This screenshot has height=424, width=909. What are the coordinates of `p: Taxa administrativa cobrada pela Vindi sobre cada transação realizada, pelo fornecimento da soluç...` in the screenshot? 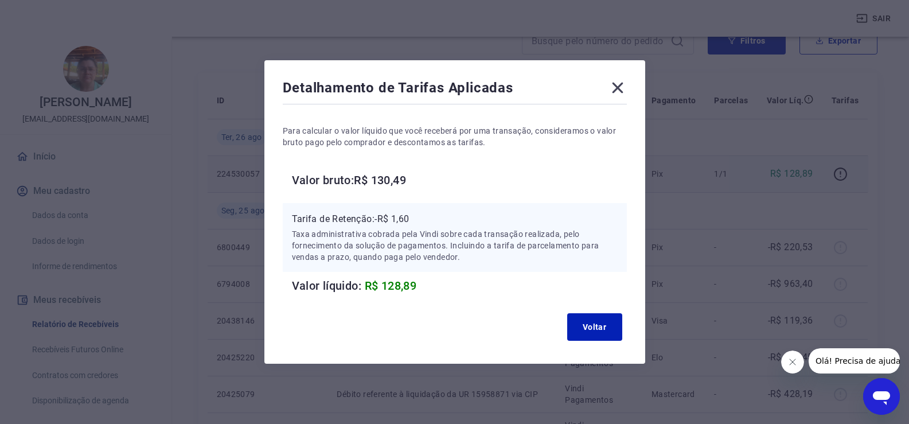 It's located at (455, 246).